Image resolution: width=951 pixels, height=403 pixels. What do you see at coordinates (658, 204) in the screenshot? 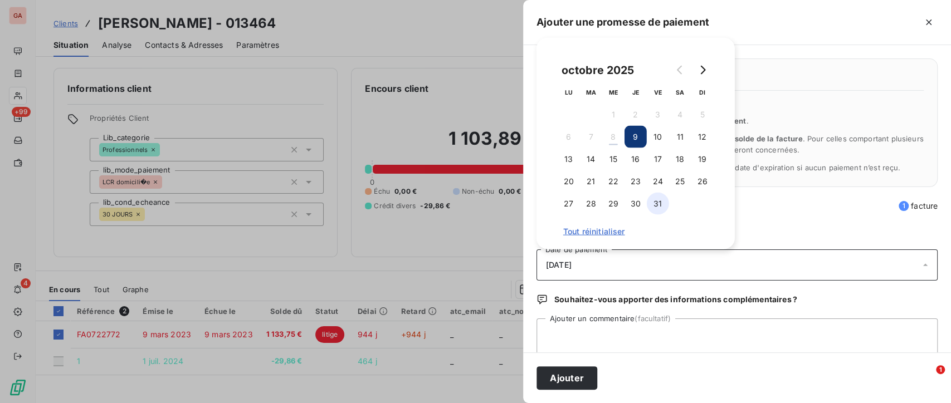
I see `button: 31` at bounding box center [658, 204].